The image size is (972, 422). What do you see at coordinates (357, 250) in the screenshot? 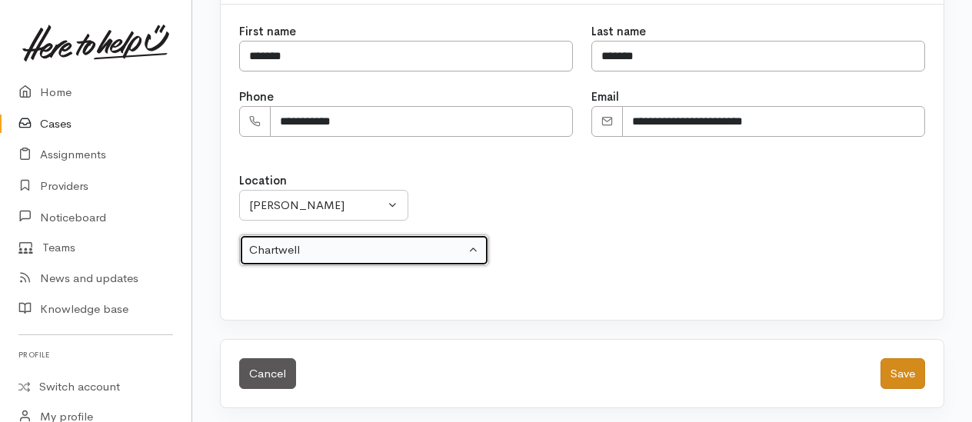
I see `div: Chartwell` at bounding box center [357, 250].